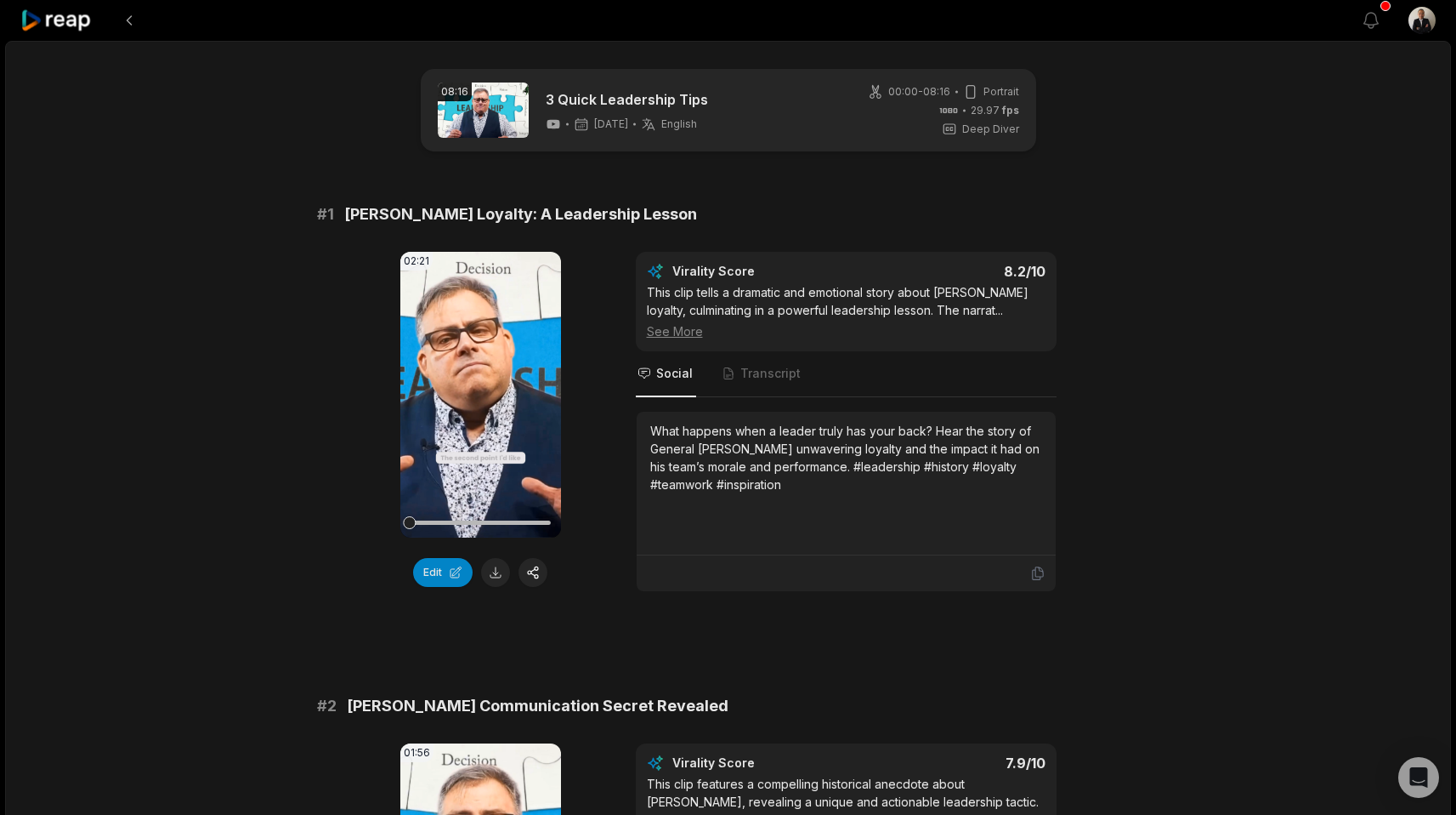 The height and width of the screenshot is (815, 1456). What do you see at coordinates (990, 129) in the screenshot?
I see `span: Deep Diver` at bounding box center [990, 129].